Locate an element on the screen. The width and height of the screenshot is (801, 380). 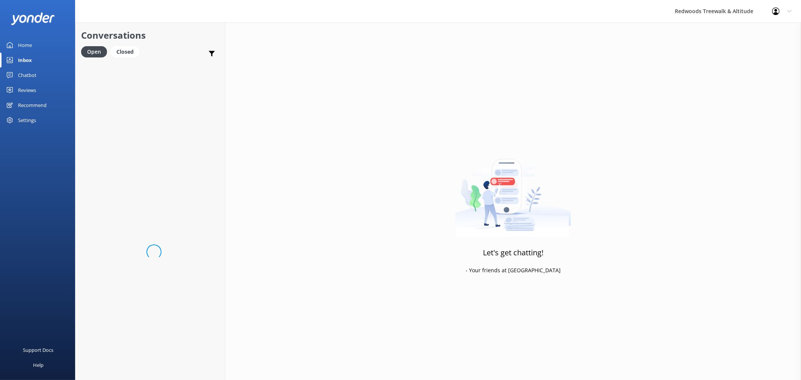
div: Inbox is located at coordinates (25, 60).